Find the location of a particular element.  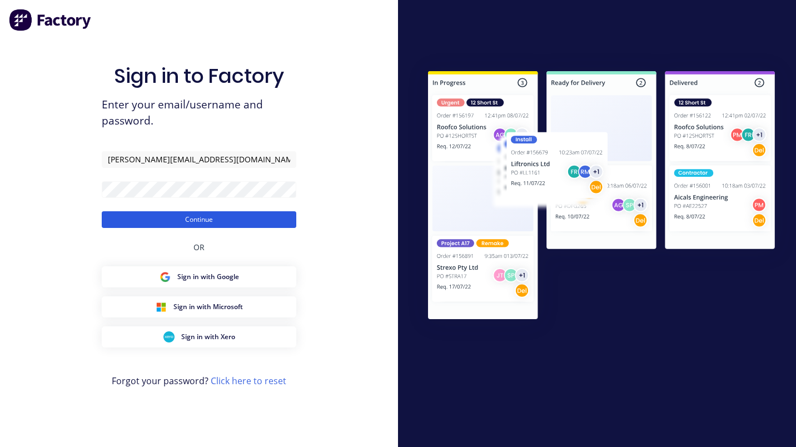

span: Sign in with Google is located at coordinates (208, 277).